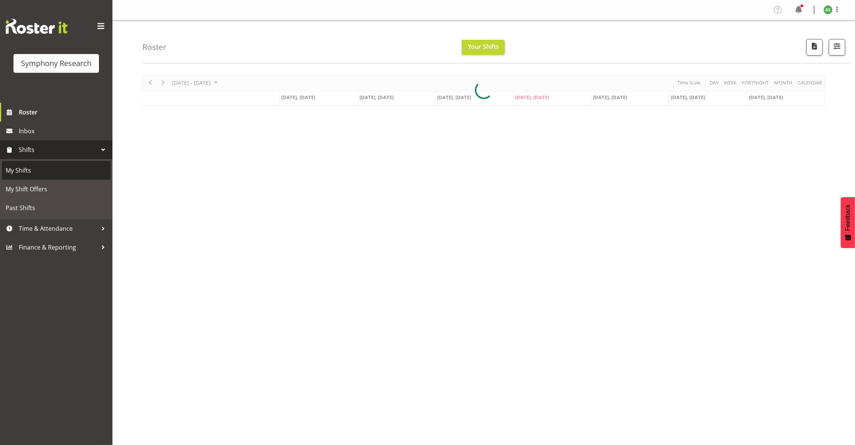 The width and height of the screenshot is (855, 445). What do you see at coordinates (56, 208) in the screenshot?
I see `a: Past Shifts` at bounding box center [56, 208].